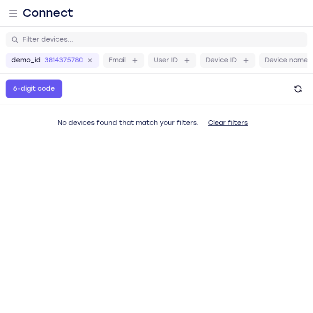 The image size is (313, 313). What do you see at coordinates (228, 123) in the screenshot?
I see `button: Clear filters` at bounding box center [228, 123].